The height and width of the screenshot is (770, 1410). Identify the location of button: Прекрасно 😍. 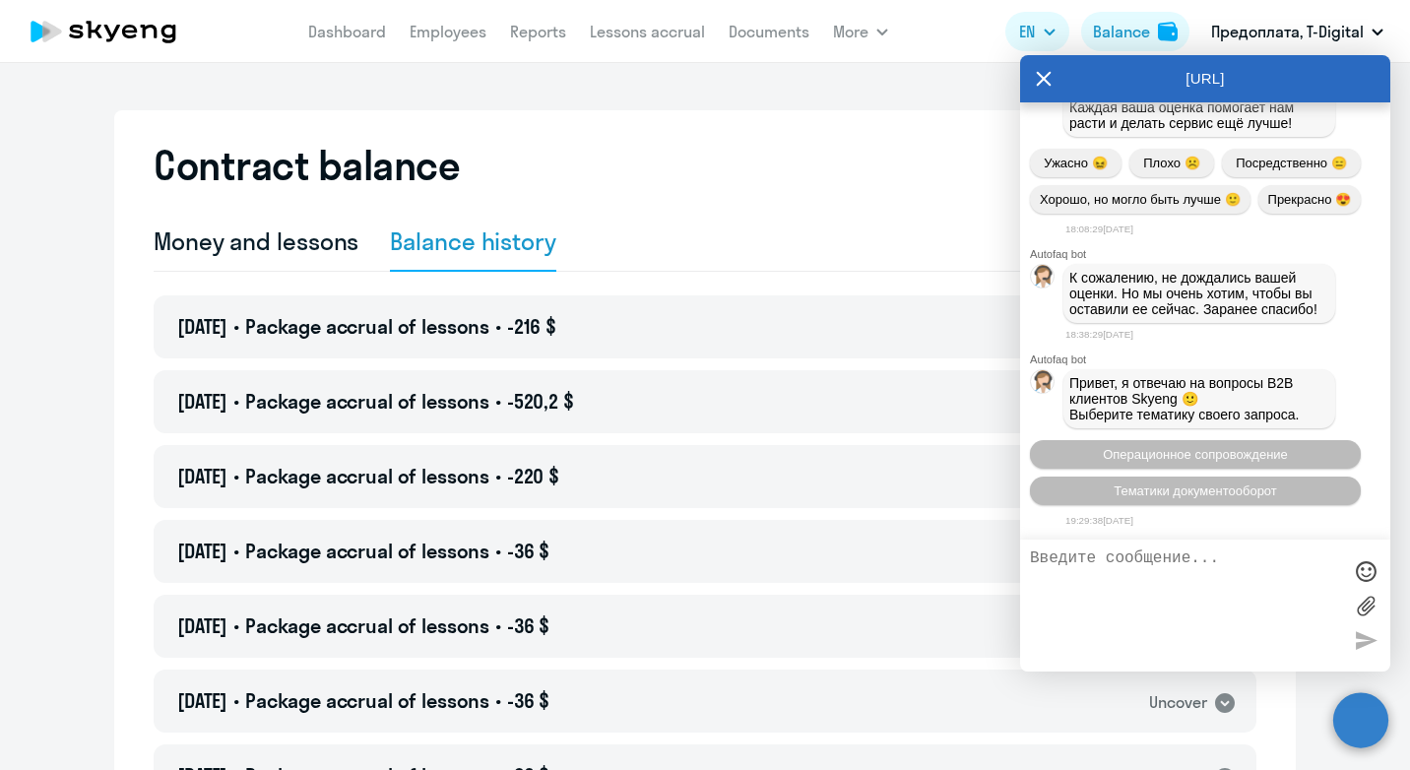
(1310, 199).